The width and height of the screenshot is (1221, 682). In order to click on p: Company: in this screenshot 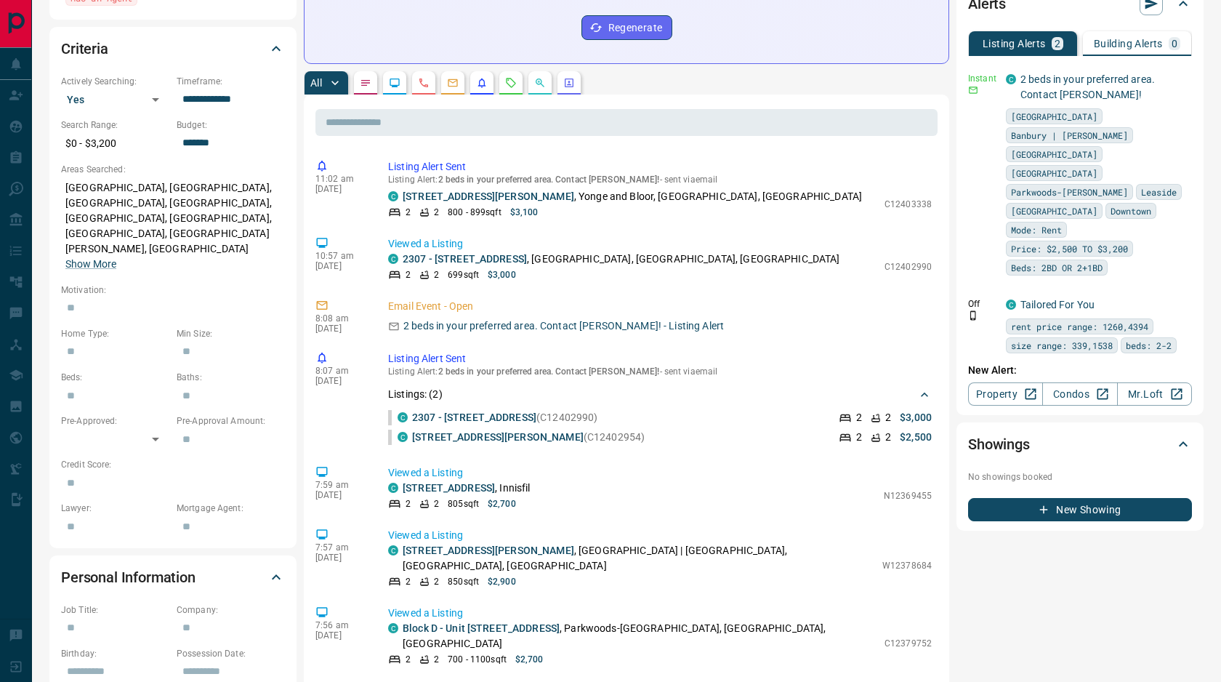, I will do `click(230, 610)`.